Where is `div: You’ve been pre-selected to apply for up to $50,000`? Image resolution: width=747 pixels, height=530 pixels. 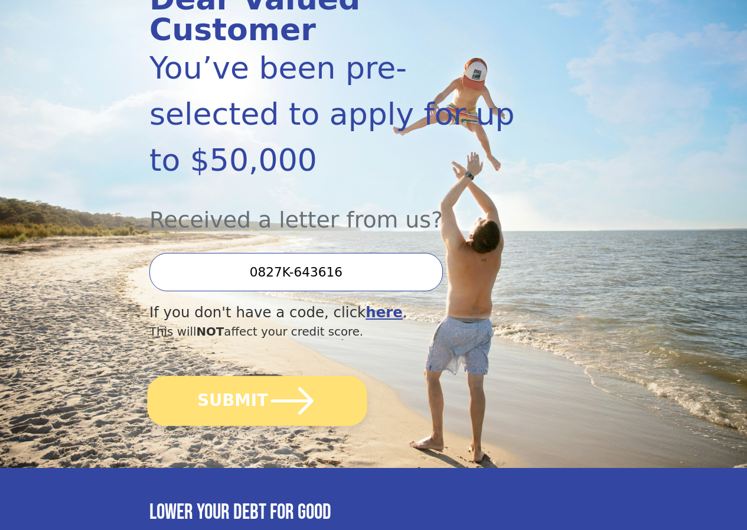 div: You’ve been pre-selected to apply for up to $50,000 is located at coordinates (340, 114).